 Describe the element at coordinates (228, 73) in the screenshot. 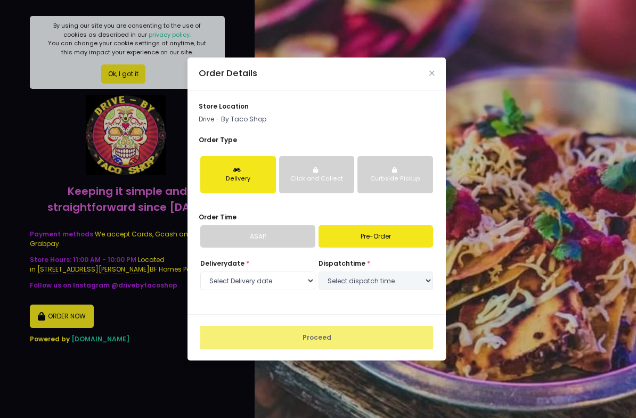

I see `div: Order Details` at that location.